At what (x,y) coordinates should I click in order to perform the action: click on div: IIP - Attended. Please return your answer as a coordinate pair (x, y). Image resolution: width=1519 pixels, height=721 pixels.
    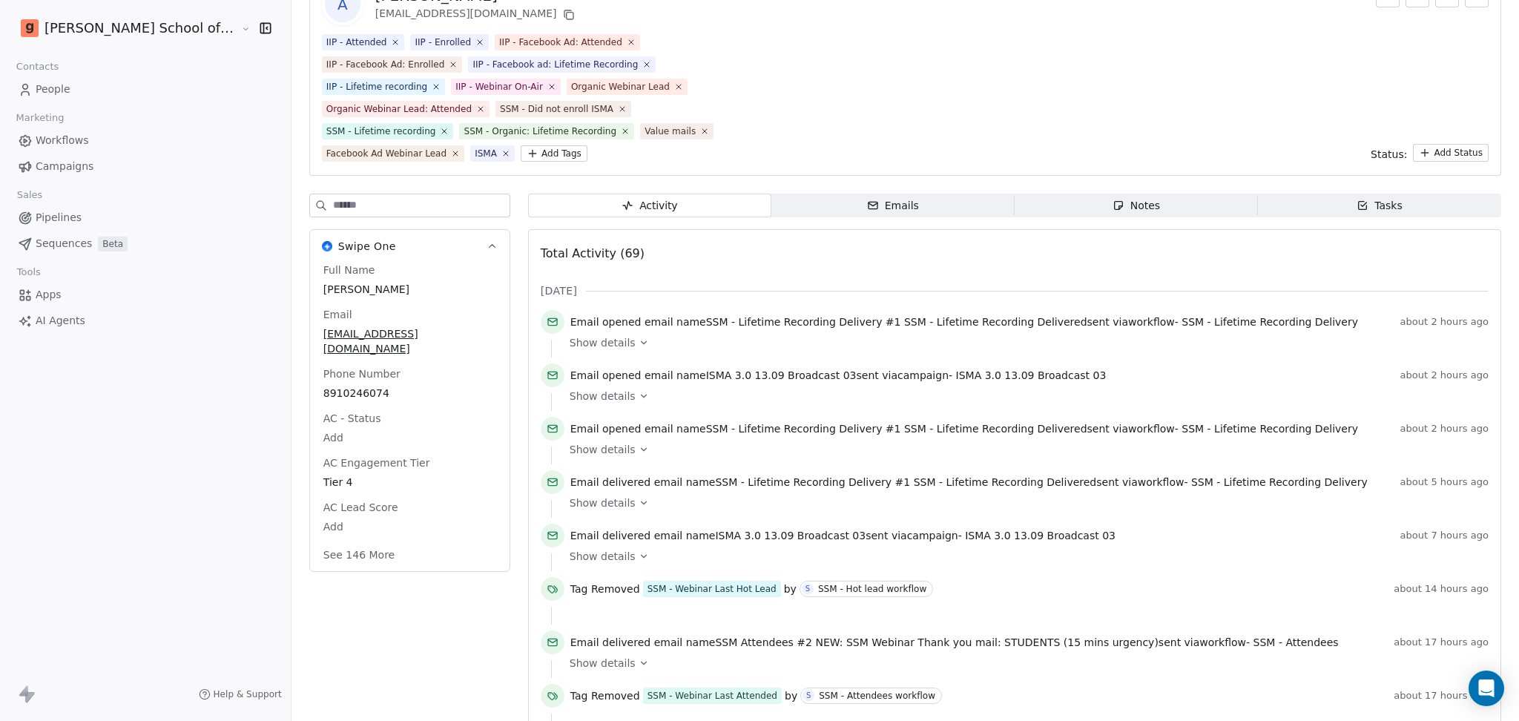
    Looking at the image, I should click on (357, 42).